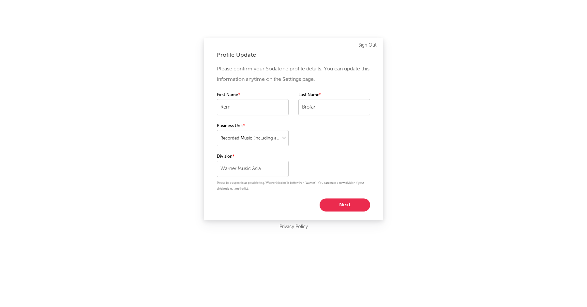  I want to click on input: Your last name, so click(334, 107).